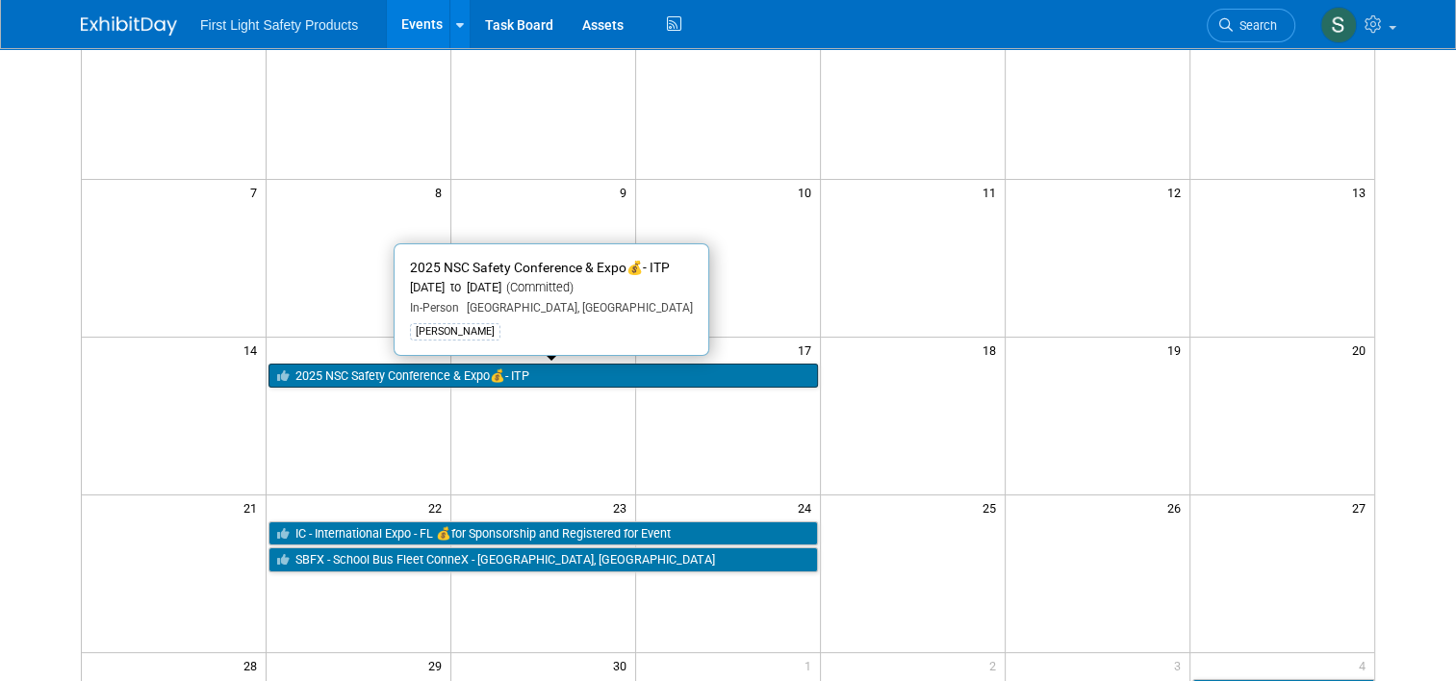 This screenshot has width=1456, height=681. What do you see at coordinates (129, 26) in the screenshot?
I see `img: ExhibitDay` at bounding box center [129, 26].